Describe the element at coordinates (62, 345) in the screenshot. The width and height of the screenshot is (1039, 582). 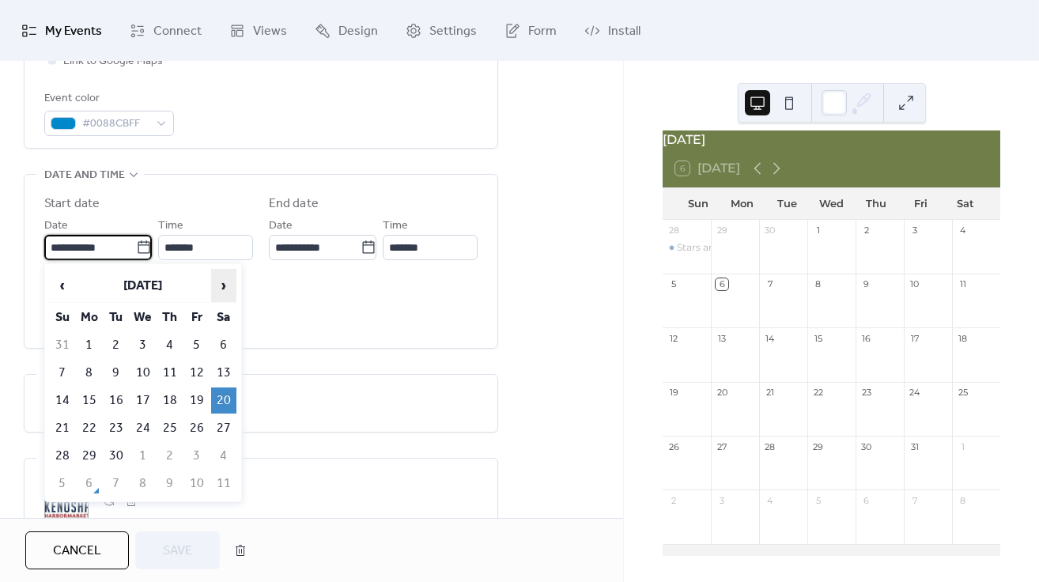
I see `td: 31` at that location.